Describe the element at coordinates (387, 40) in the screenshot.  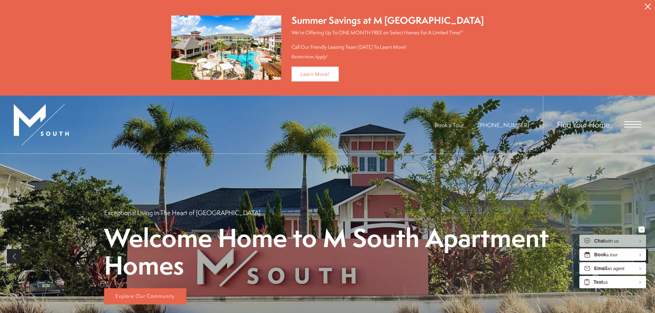
I see `p: We're Offering Up To ONE MONTH FREE on Select Homes For A Limited Time!* Call Our Friendly Leasin...` at that location.